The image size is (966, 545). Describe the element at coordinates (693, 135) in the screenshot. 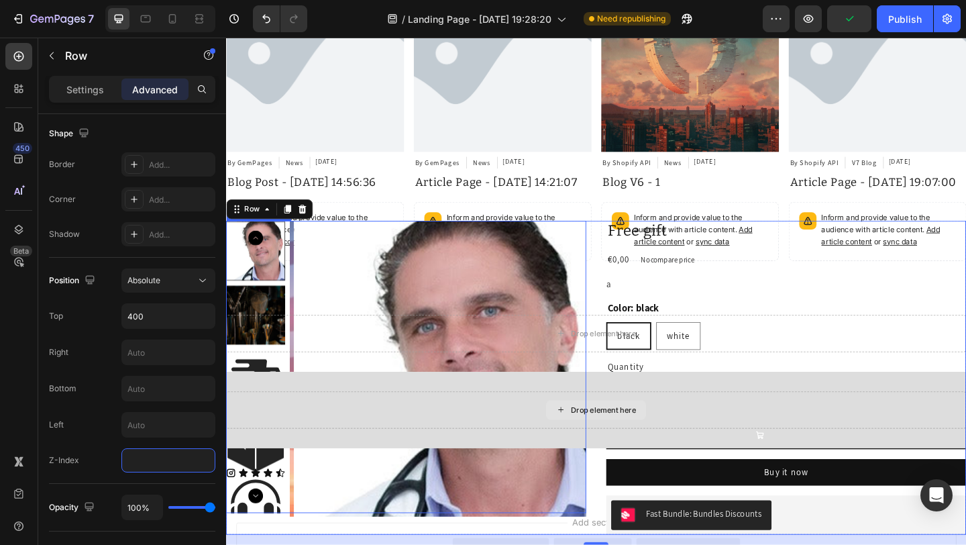

I see `div: V7 Blog` at that location.